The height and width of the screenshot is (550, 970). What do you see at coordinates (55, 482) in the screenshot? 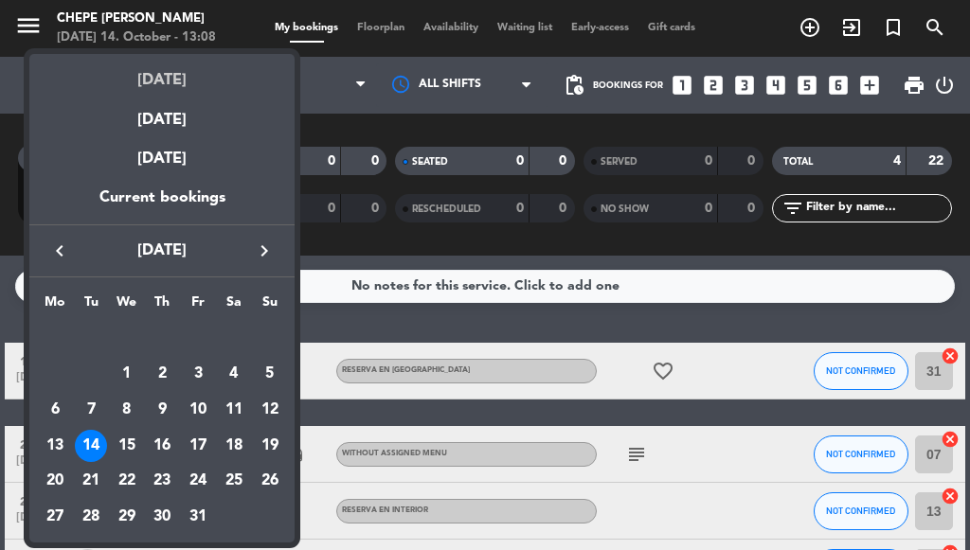
I see `div: 20` at bounding box center [55, 482].